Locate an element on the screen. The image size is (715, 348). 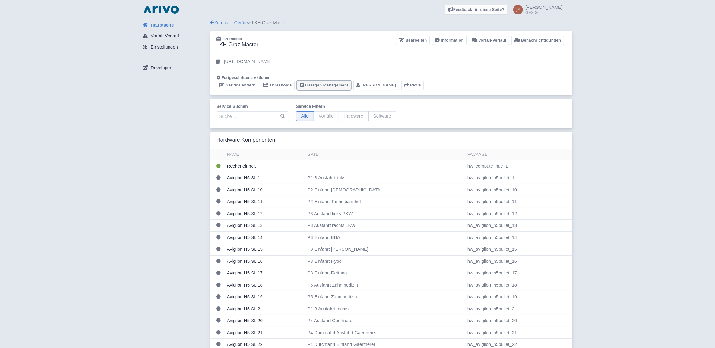
td: Avigilon H5 SL 11 is located at coordinates (265, 202).